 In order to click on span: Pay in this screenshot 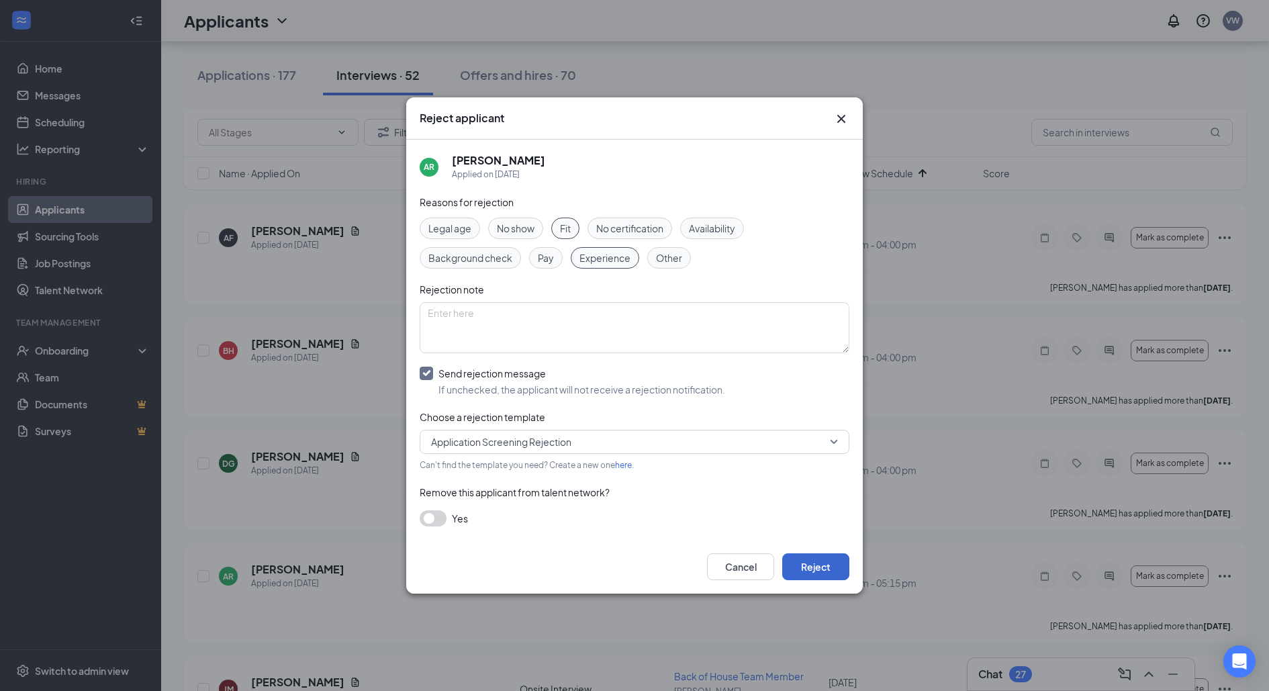, I will do `click(546, 258)`.